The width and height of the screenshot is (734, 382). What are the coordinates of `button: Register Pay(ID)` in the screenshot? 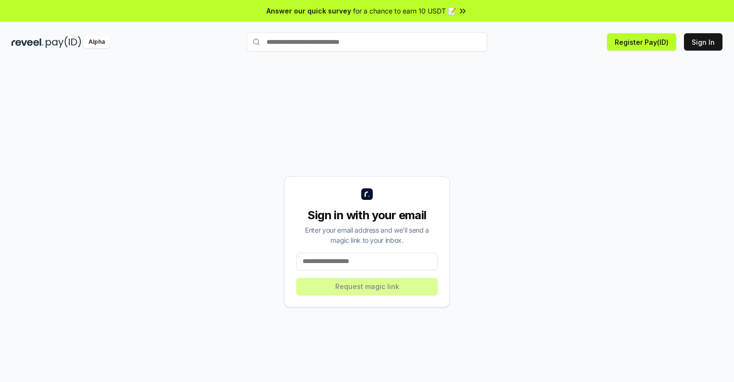 It's located at (642, 42).